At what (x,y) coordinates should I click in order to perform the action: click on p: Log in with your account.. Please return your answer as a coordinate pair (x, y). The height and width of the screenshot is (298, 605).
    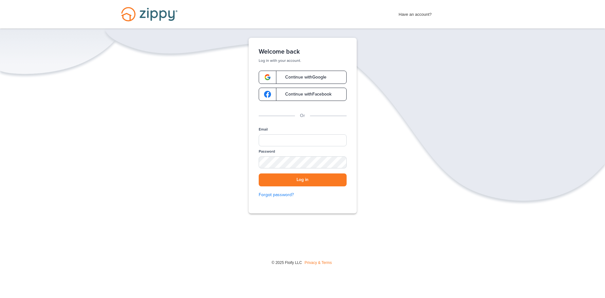
    Looking at the image, I should click on (303, 61).